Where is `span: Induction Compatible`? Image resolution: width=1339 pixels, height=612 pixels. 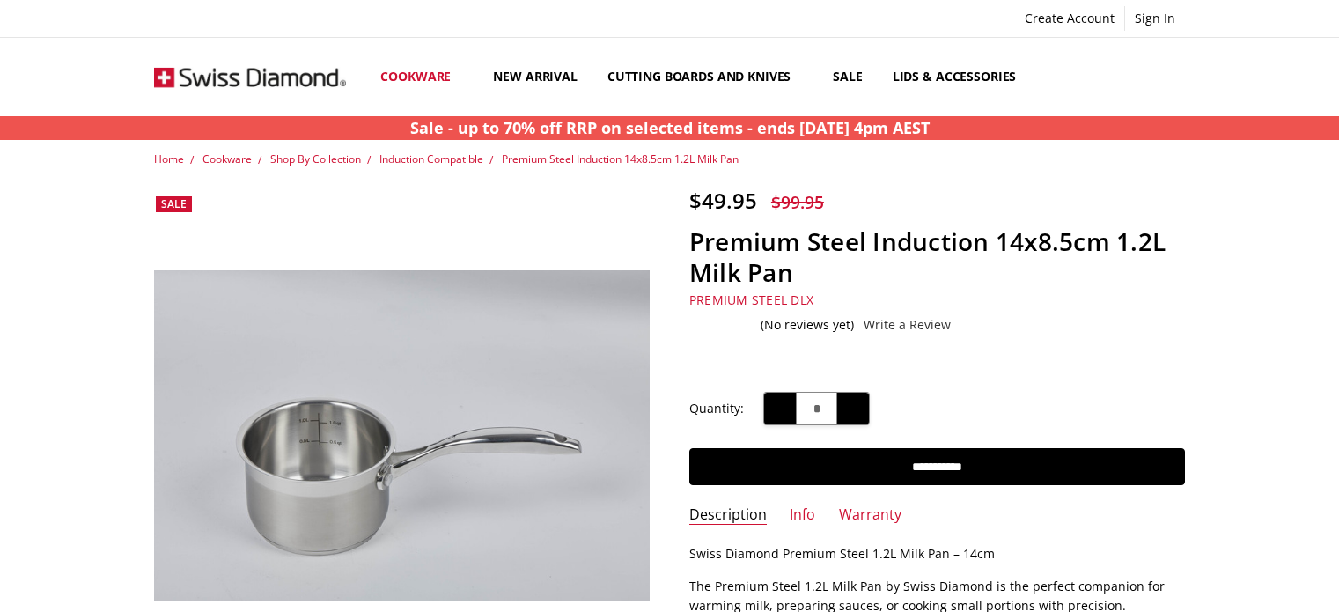 span: Induction Compatible is located at coordinates (431, 158).